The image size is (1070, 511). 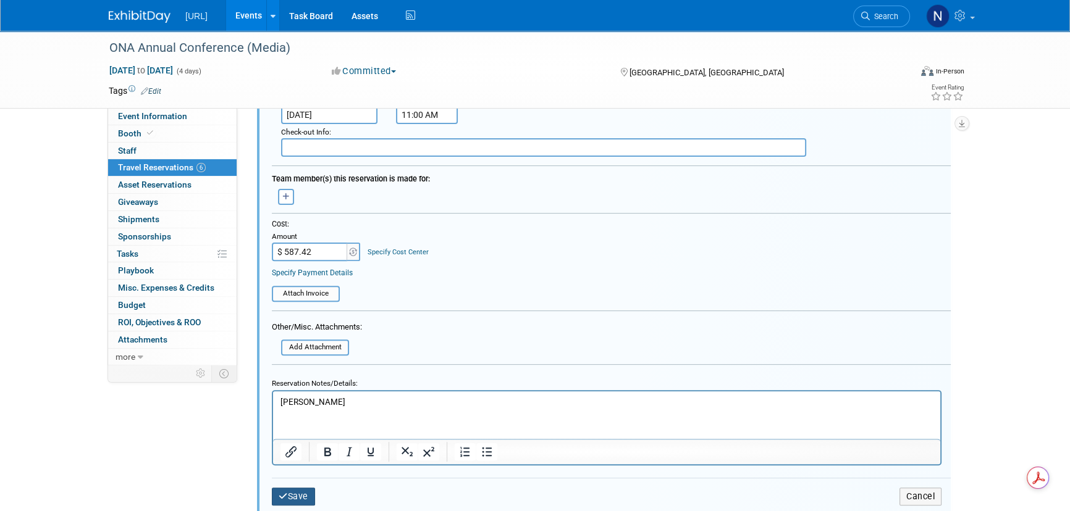 I want to click on td: Toggle Event Tabs, so click(x=224, y=374).